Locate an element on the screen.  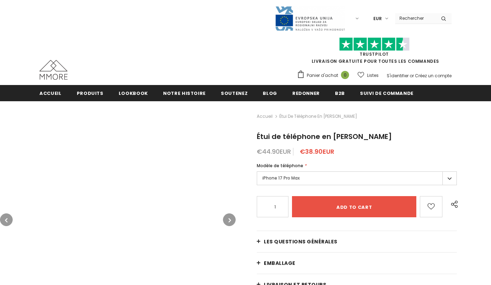
span: Accueil is located at coordinates (50, 93).